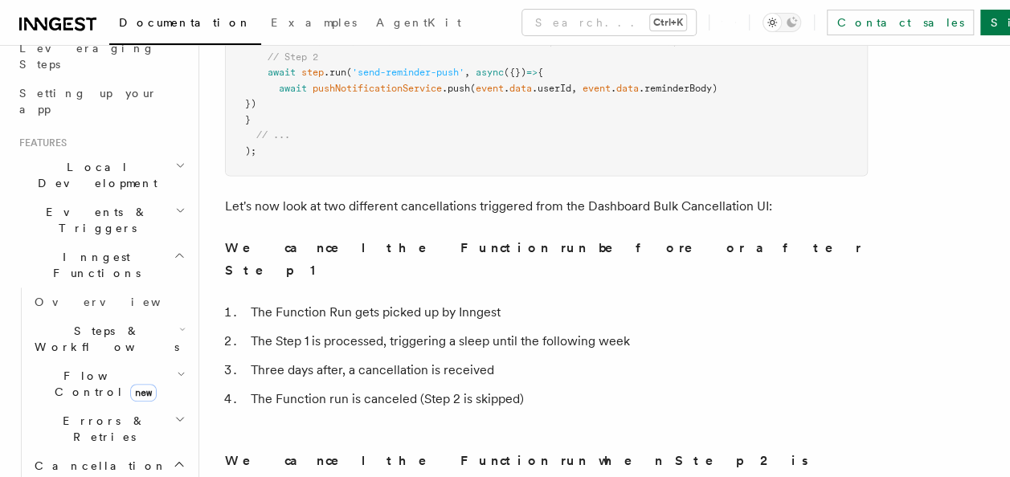 The width and height of the screenshot is (1010, 477). Describe the element at coordinates (93, 265) in the screenshot. I see `span: Inngest Functions` at that location.